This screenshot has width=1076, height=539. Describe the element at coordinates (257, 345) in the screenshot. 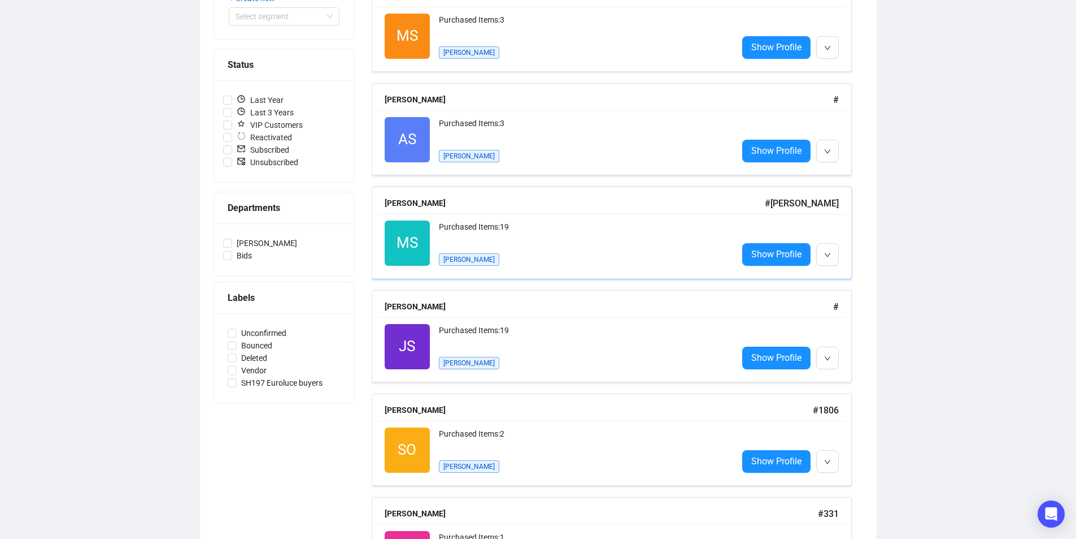

I see `span: Bounced` at that location.